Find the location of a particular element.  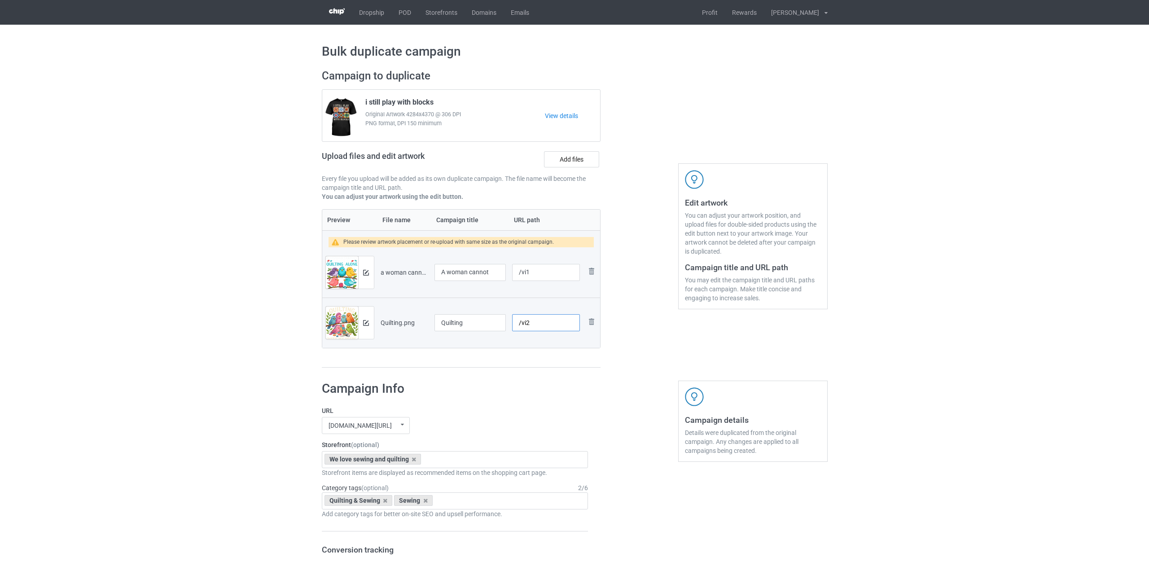

img: 3d383065fc803cdd16c62507c020ddf8.png is located at coordinates (337, 11).